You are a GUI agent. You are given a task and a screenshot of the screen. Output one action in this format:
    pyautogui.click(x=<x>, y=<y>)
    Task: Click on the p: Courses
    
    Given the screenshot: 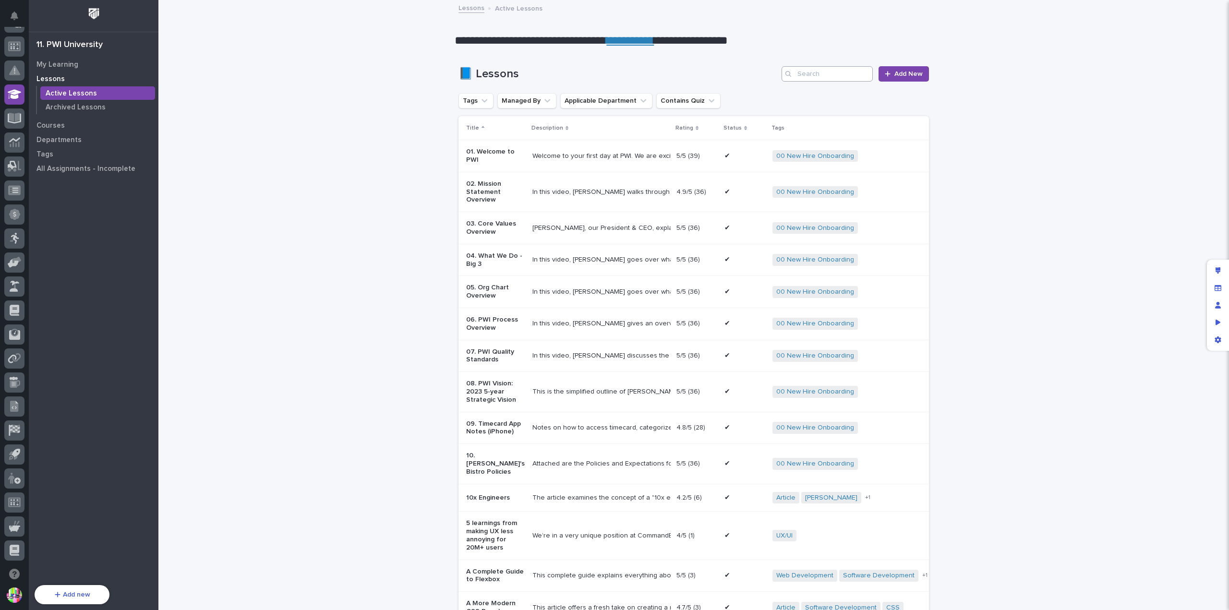 What is the action you would take?
    pyautogui.click(x=50, y=126)
    